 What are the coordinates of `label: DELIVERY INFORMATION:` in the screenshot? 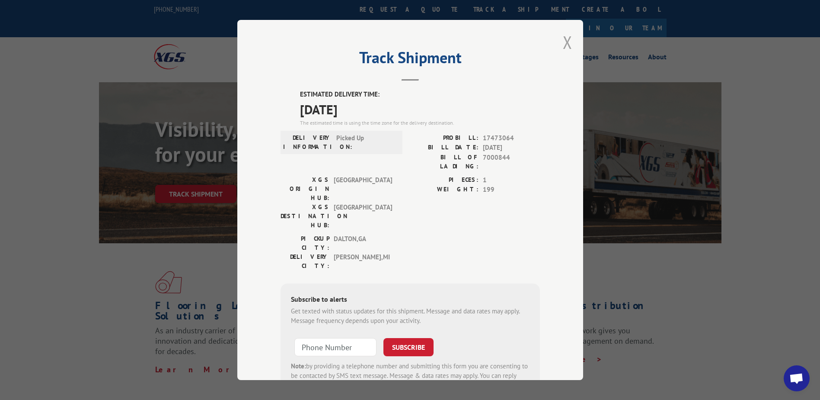 It's located at (307, 142).